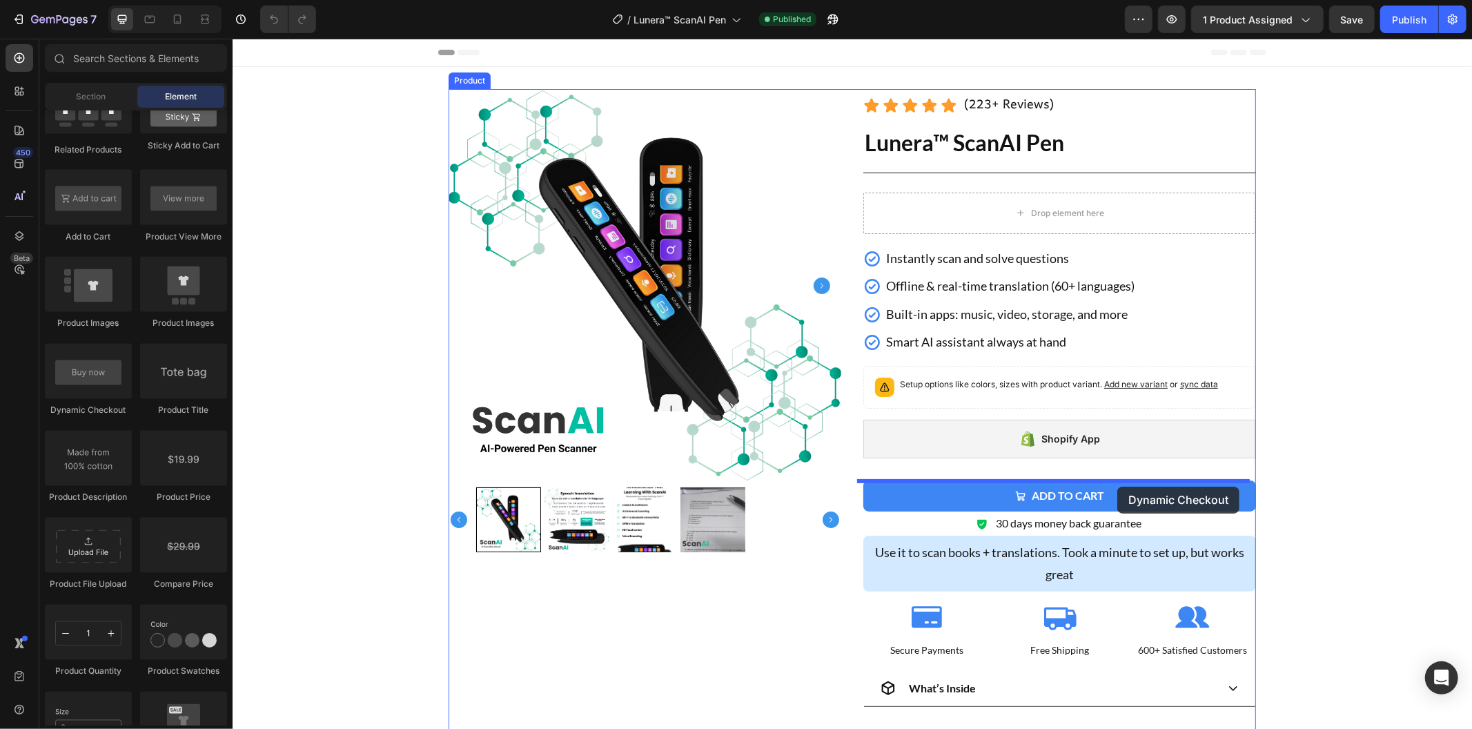 Image resolution: width=1472 pixels, height=729 pixels. What do you see at coordinates (1352, 19) in the screenshot?
I see `span: Save` at bounding box center [1352, 19].